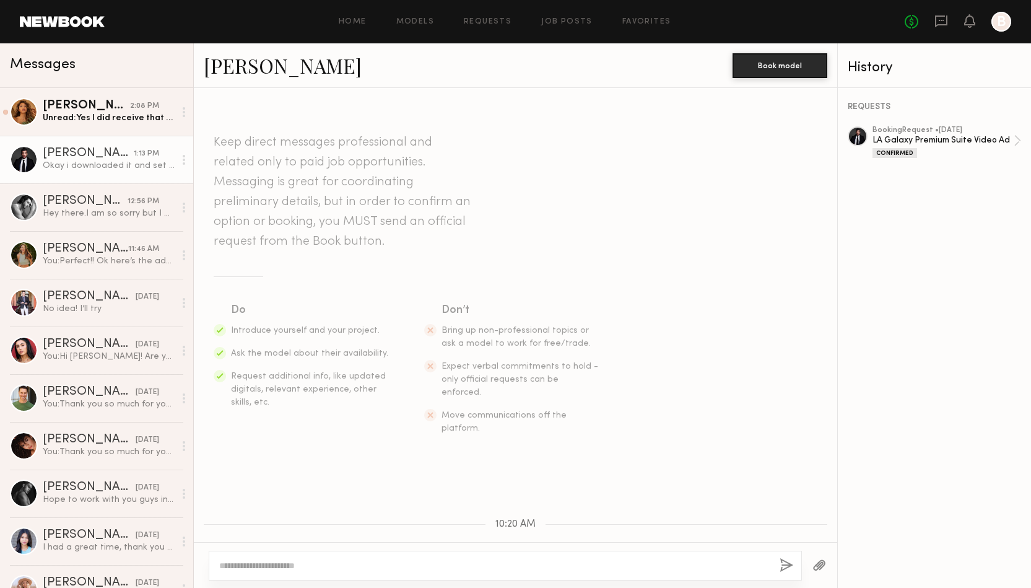 This screenshot has width=1031, height=588. What do you see at coordinates (144, 249) in the screenshot?
I see `div: 11:46 AM` at bounding box center [144, 249].